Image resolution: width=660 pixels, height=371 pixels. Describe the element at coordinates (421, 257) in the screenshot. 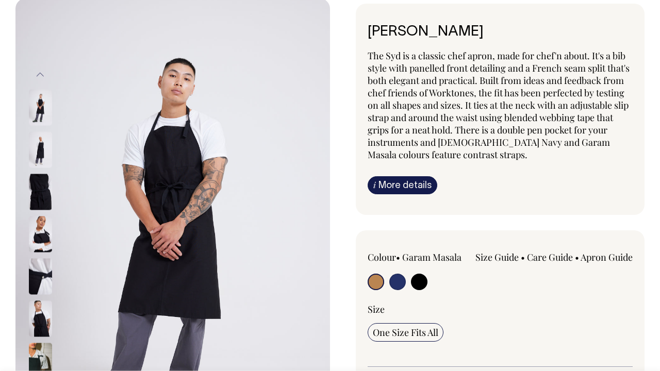

I see `div: Colour` at that location.